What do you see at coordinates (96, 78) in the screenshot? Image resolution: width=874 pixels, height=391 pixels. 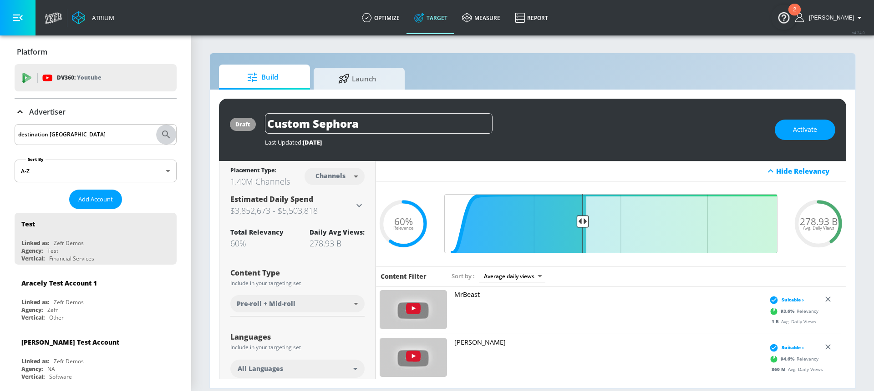 I see `div: DV360: Youtube` at bounding box center [96, 78].